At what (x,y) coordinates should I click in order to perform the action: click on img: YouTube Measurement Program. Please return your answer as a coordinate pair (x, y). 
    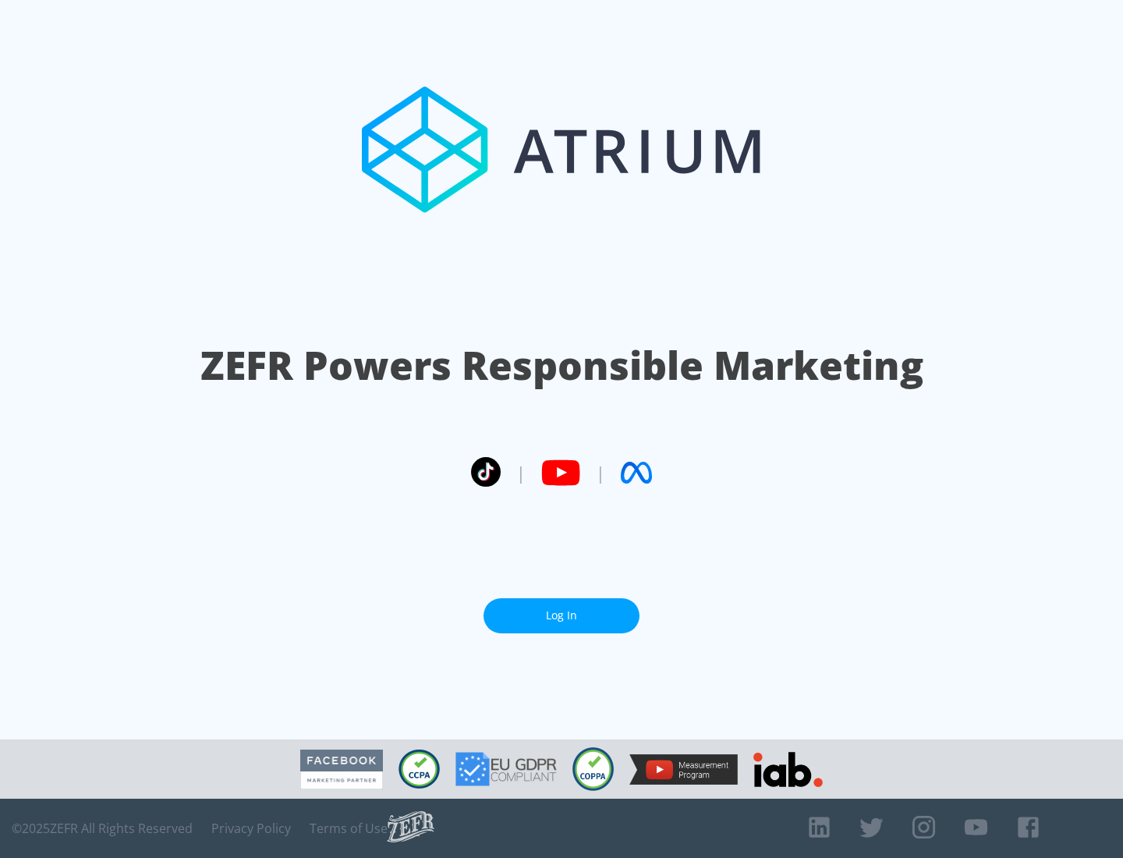
    Looking at the image, I should click on (683, 769).